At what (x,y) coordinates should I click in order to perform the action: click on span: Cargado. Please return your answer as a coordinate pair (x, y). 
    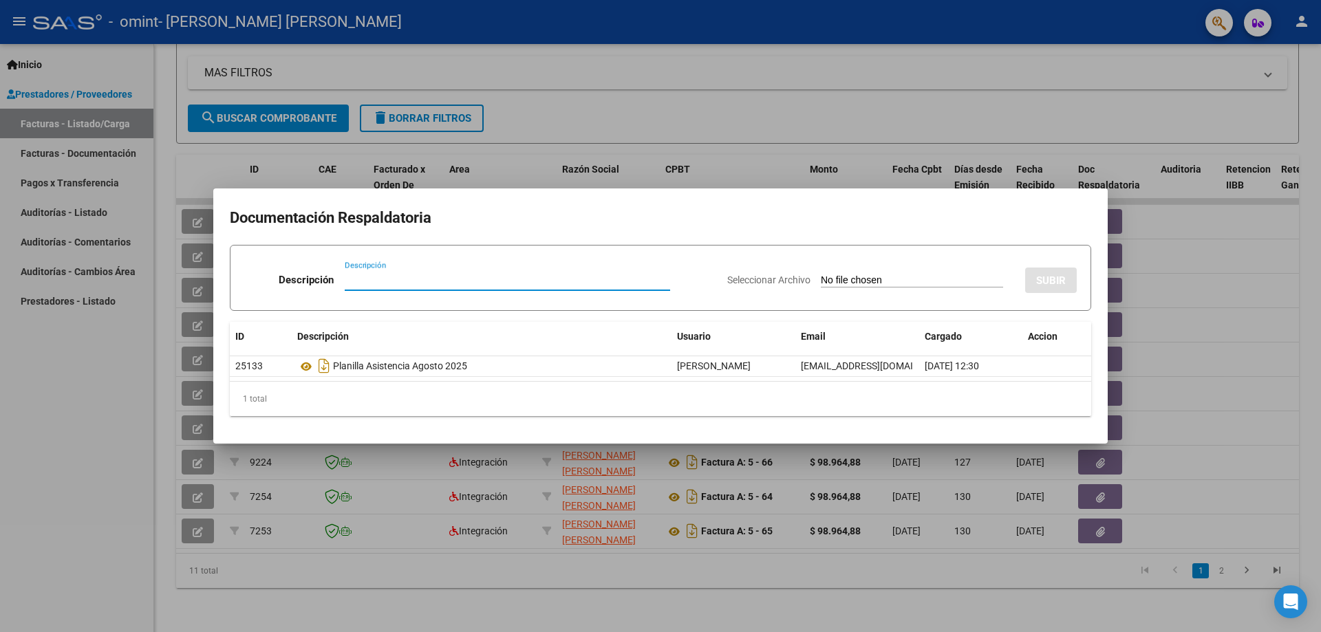
    Looking at the image, I should click on (943, 336).